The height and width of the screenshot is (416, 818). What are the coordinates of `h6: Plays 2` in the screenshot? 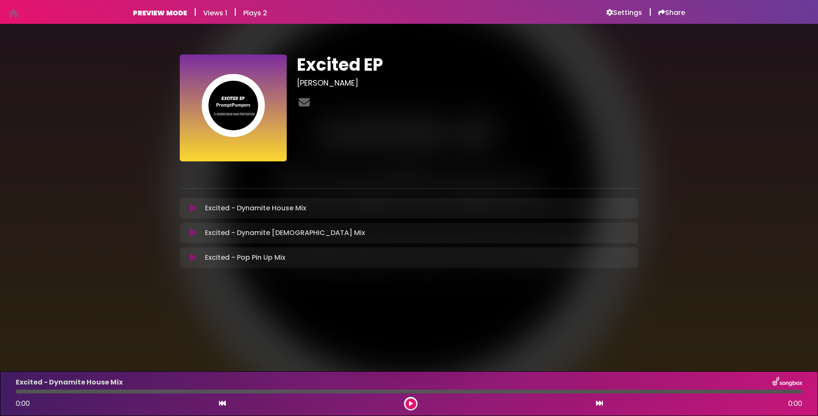 It's located at (255, 13).